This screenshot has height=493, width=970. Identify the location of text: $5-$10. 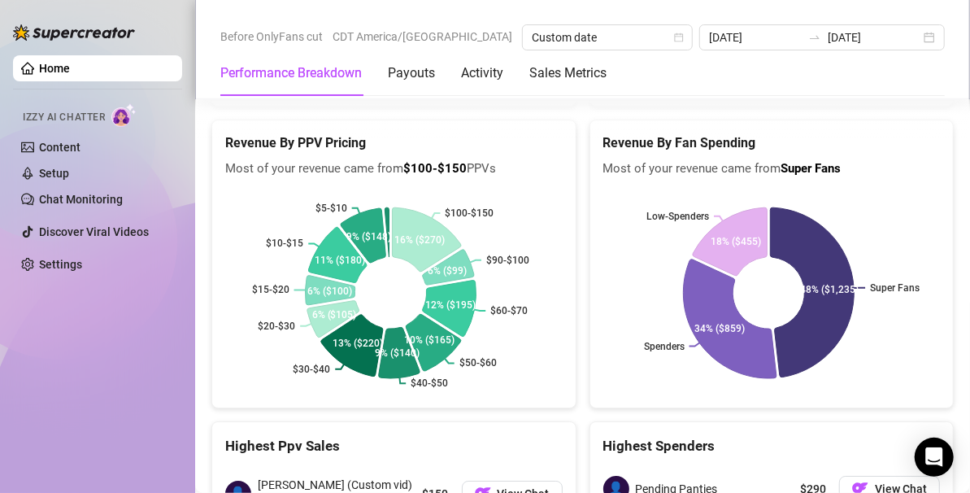
(331, 208).